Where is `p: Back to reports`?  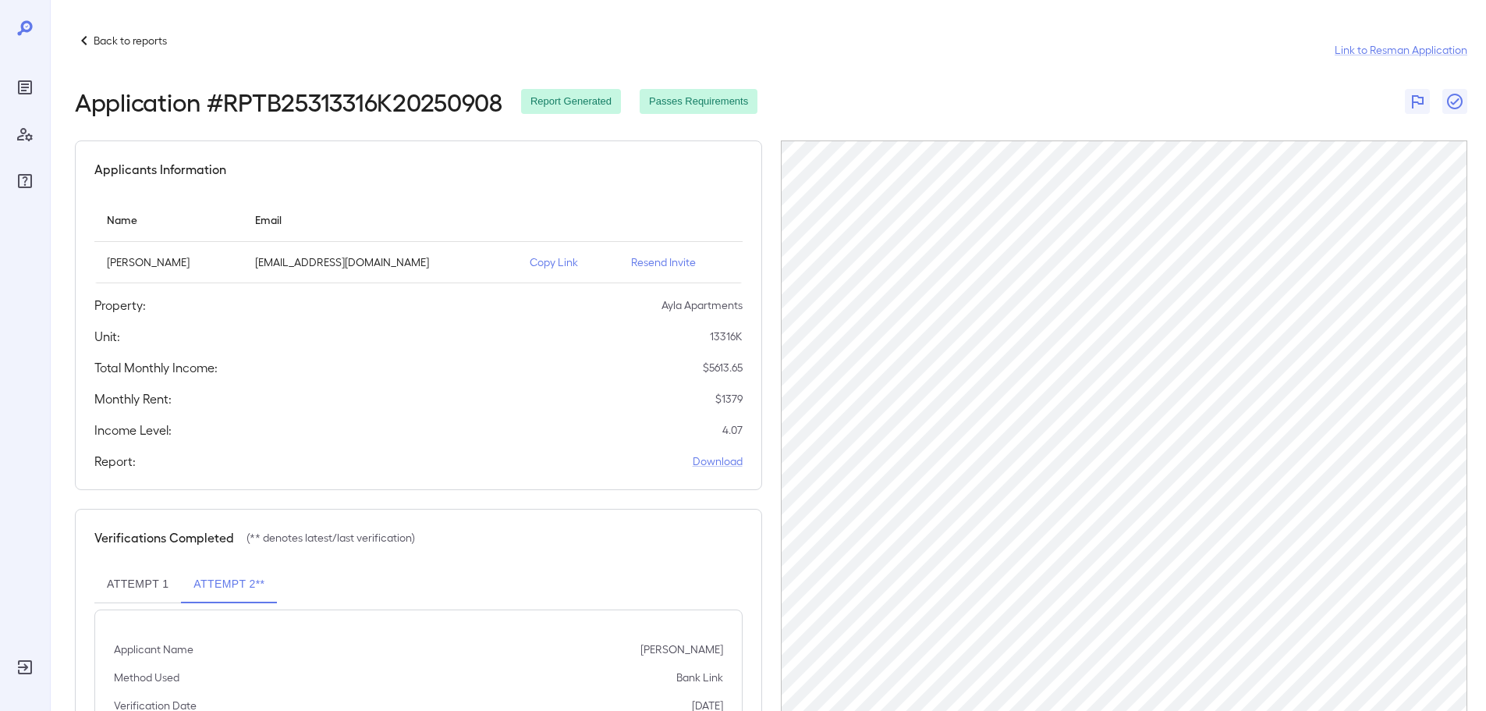
p: Back to reports is located at coordinates (130, 41).